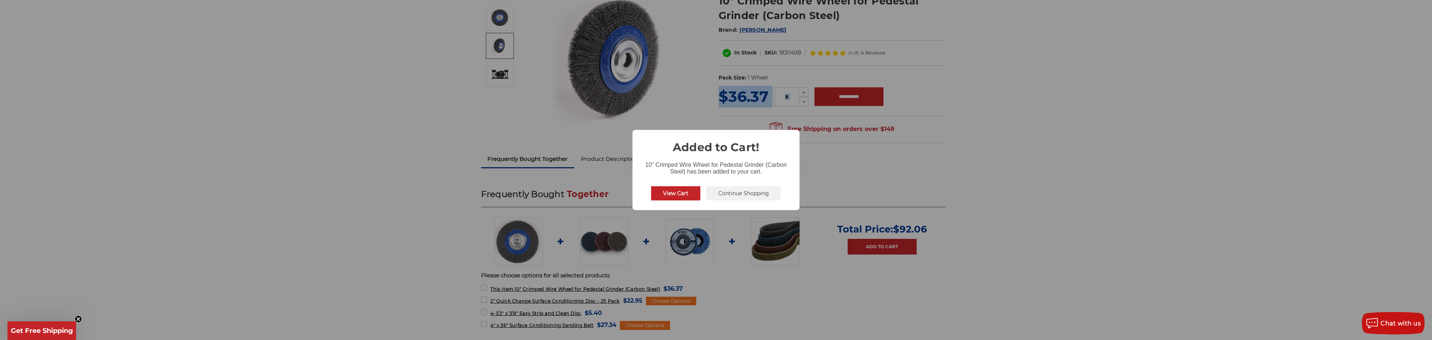 This screenshot has height=340, width=1432. I want to click on button: View Cart, so click(676, 193).